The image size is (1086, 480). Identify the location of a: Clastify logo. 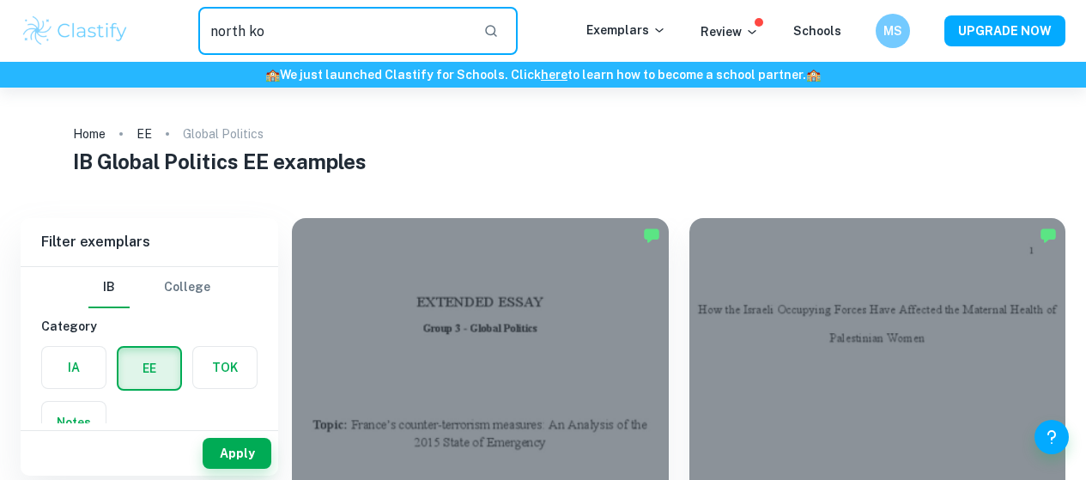
(75, 31).